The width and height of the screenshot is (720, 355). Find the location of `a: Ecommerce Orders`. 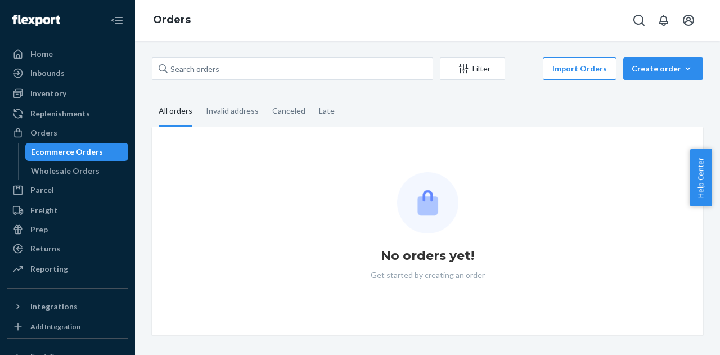

a: Ecommerce Orders is located at coordinates (77, 152).